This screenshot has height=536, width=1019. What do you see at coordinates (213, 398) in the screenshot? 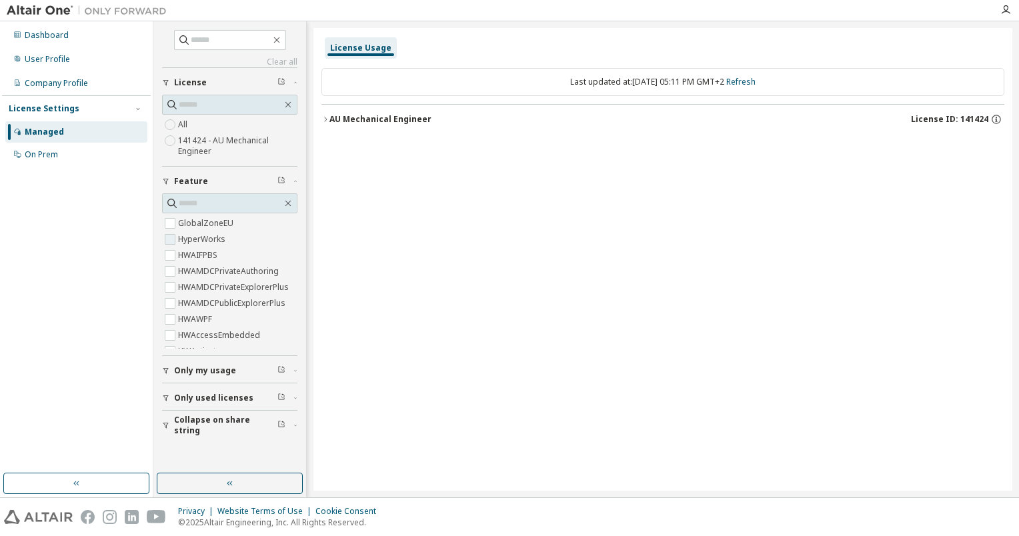
I see `span: Only used licenses` at bounding box center [213, 398].